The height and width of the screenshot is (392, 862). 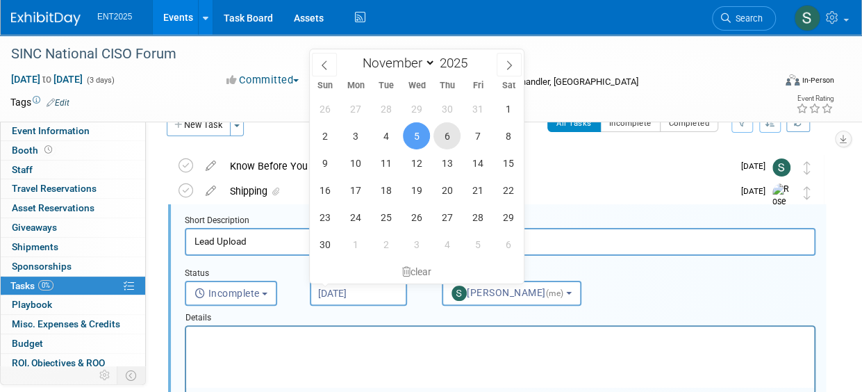 I want to click on span: Search, so click(x=747, y=18).